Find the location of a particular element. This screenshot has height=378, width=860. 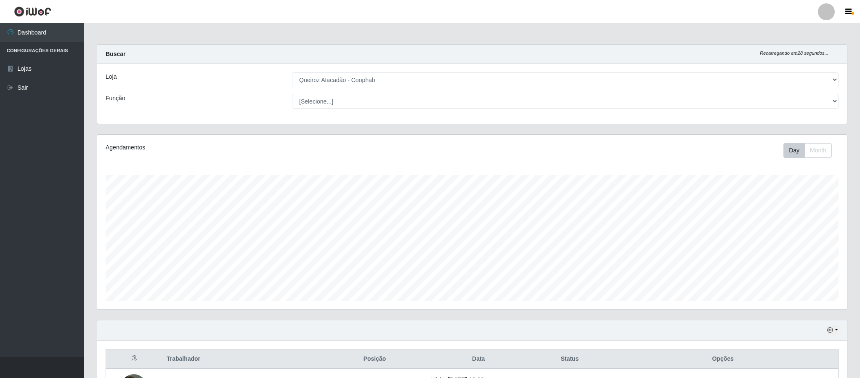

label: Função is located at coordinates (115, 98).